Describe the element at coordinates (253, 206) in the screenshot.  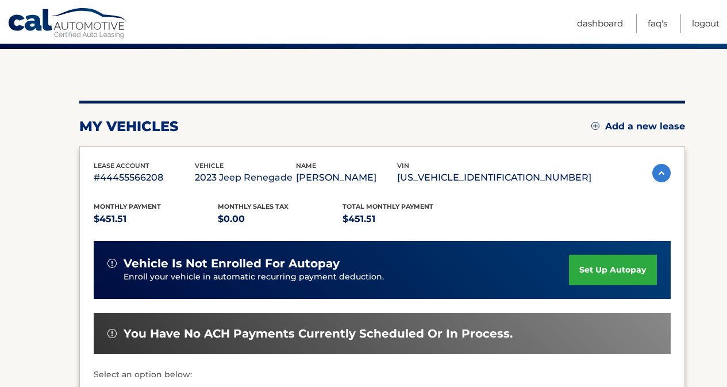
I see `span: Monthly sales Tax` at that location.